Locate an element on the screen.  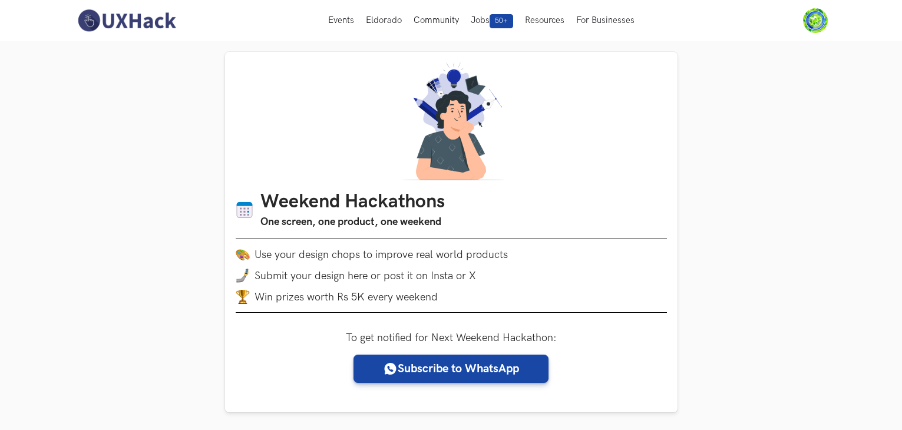
h3: One screen, one product, one weekend is located at coordinates (352, 222).